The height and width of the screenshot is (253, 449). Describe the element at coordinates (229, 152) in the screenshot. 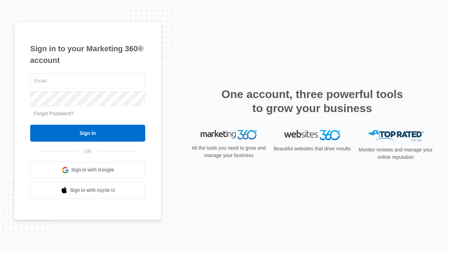

I see `p: All the tools you need to grow and manage your business` at that location.